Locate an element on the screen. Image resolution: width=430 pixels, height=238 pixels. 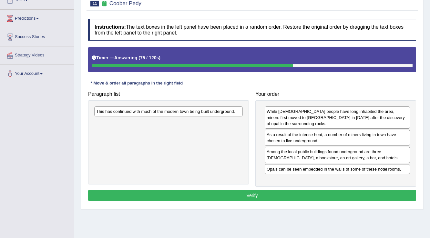
a: Predictions is located at coordinates (37, 18).